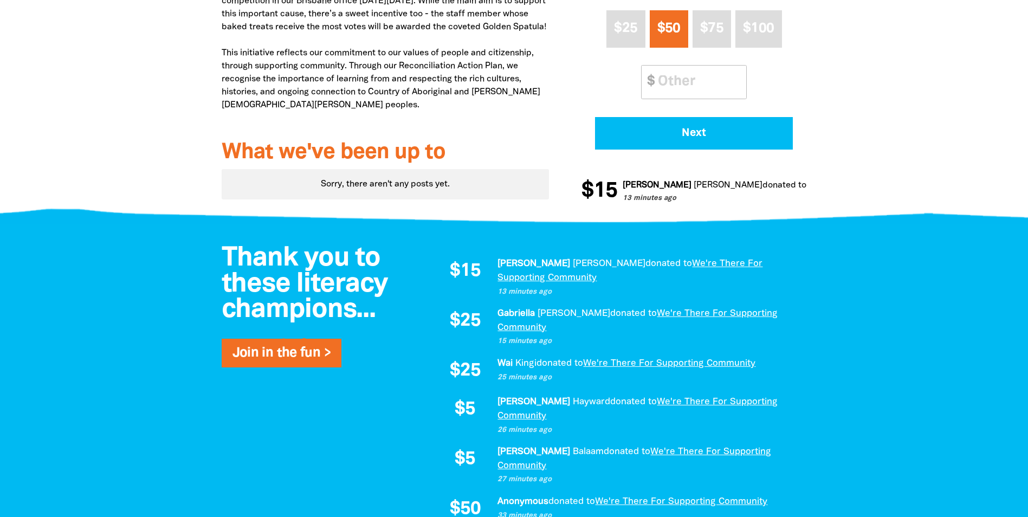  What do you see at coordinates (646, 341) in the screenshot?
I see `p: 15 minutes ago` at bounding box center [646, 341].